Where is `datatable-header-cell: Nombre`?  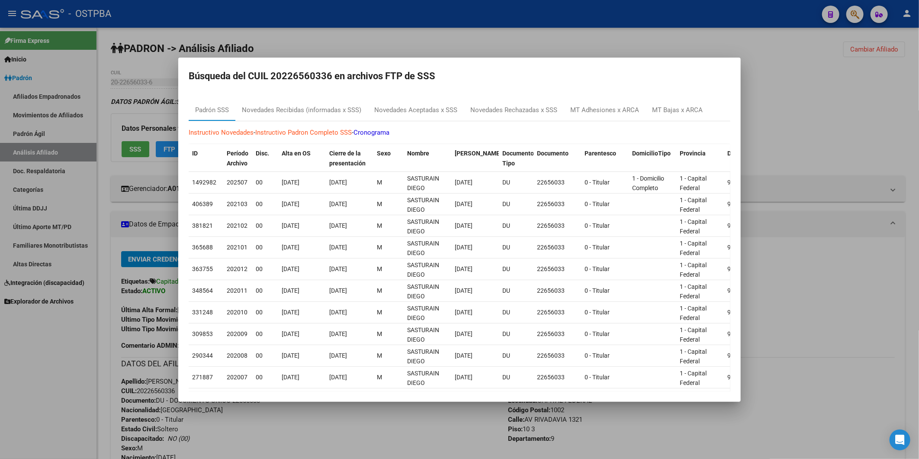
datatable-header-cell: Nombre is located at coordinates (427, 158).